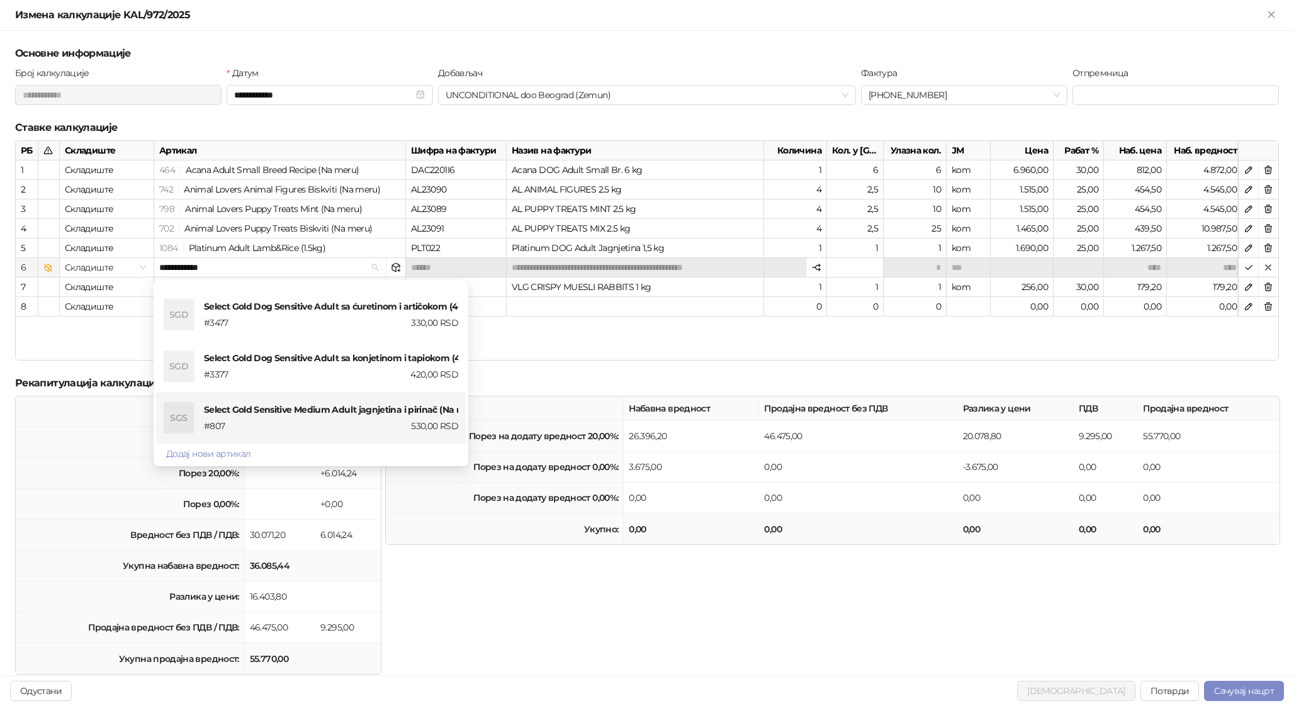  Describe the element at coordinates (26, 209) in the screenshot. I see `div: 3` at that location.